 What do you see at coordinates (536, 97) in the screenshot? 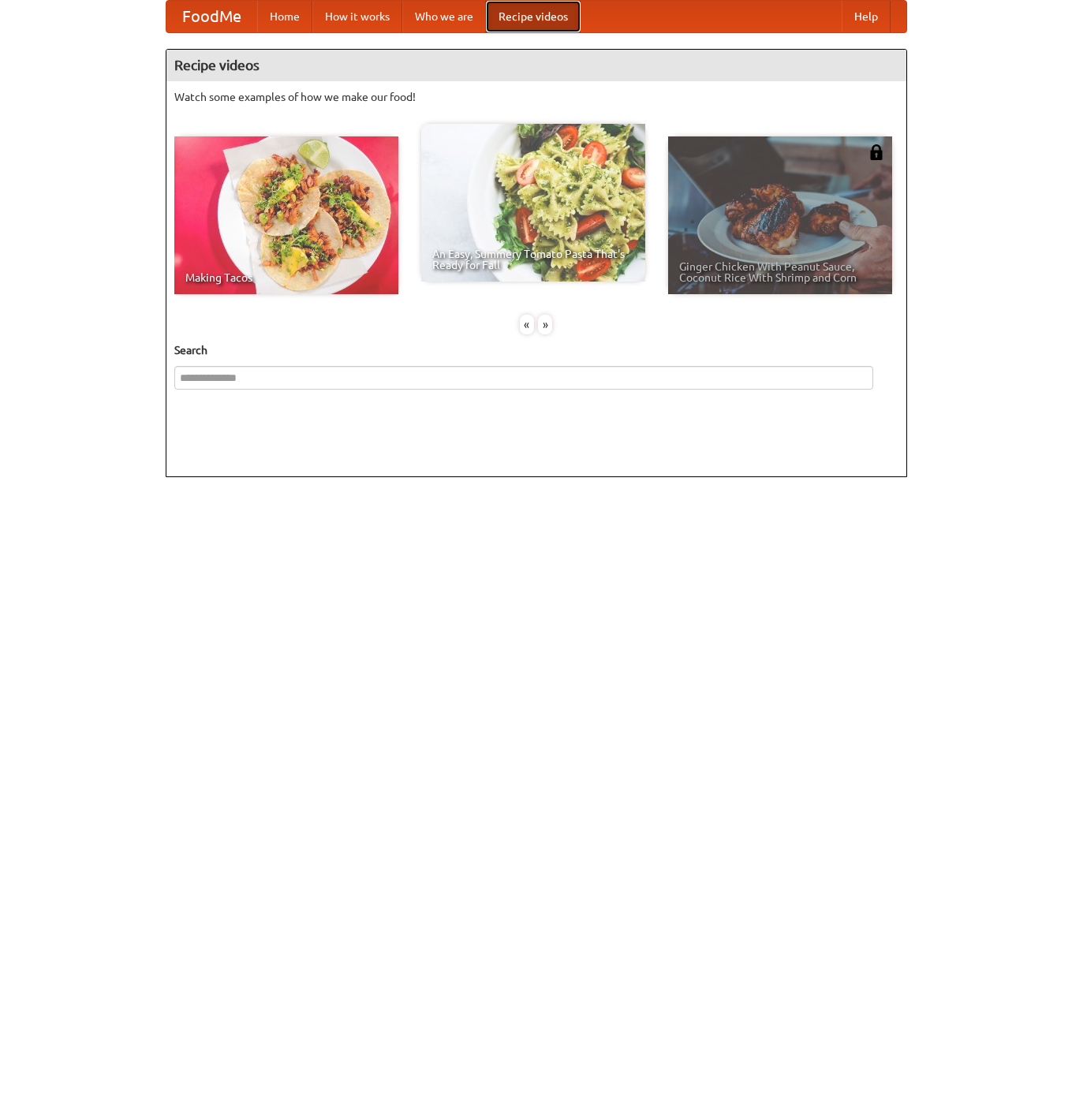
I see `p: Watch some examples of how we make our food!` at bounding box center [536, 97].